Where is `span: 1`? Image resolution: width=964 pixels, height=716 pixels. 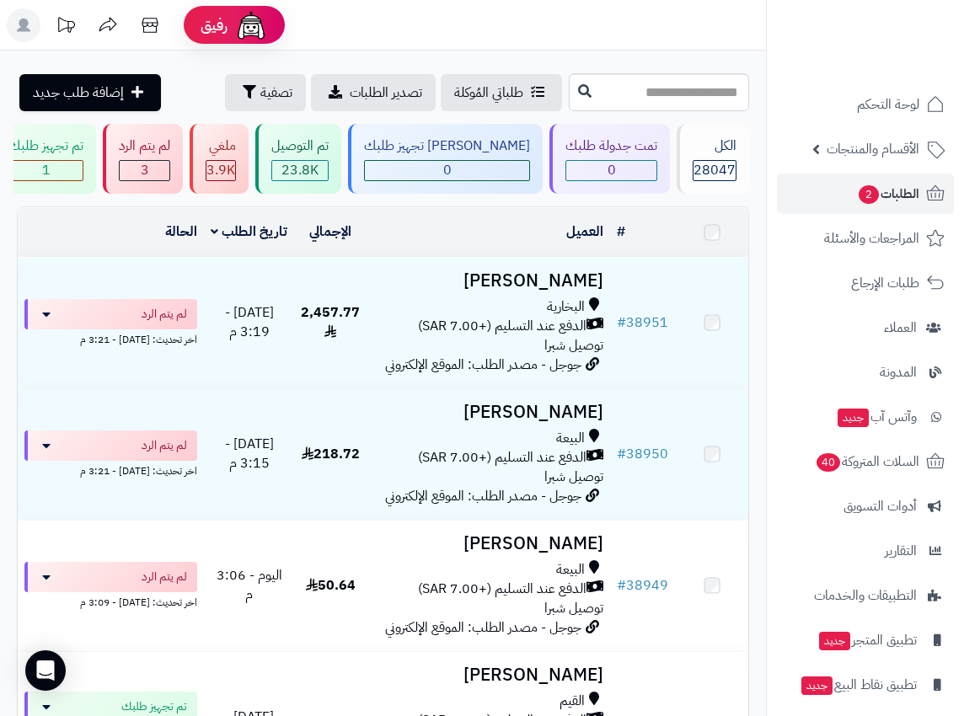
span: 1 is located at coordinates (45, 170).